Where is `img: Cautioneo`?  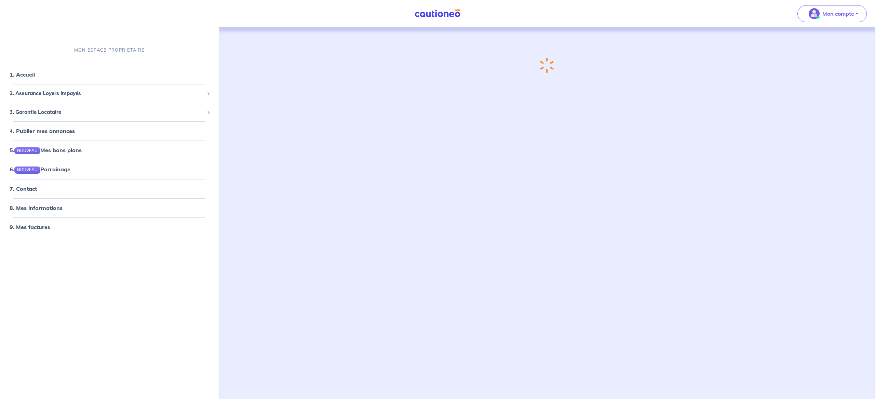 img: Cautioneo is located at coordinates (437, 13).